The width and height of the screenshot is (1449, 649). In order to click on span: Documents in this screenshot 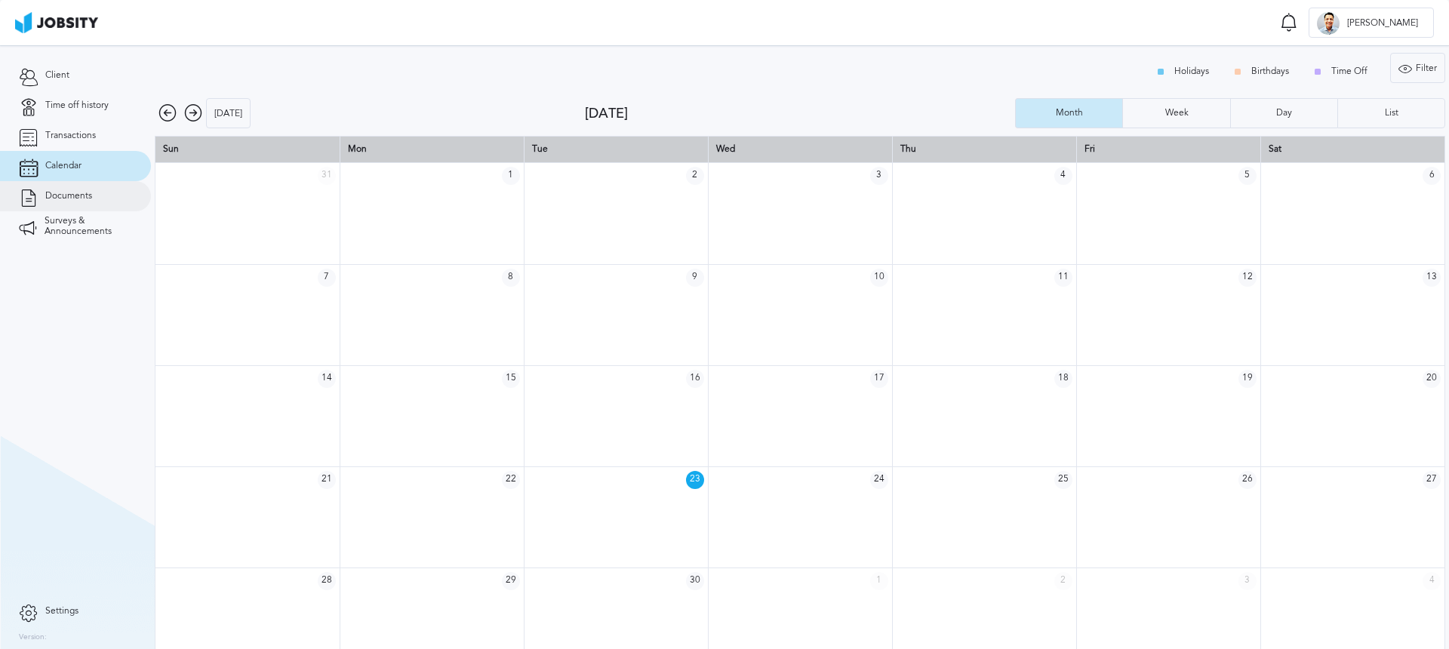, I will do `click(69, 196)`.